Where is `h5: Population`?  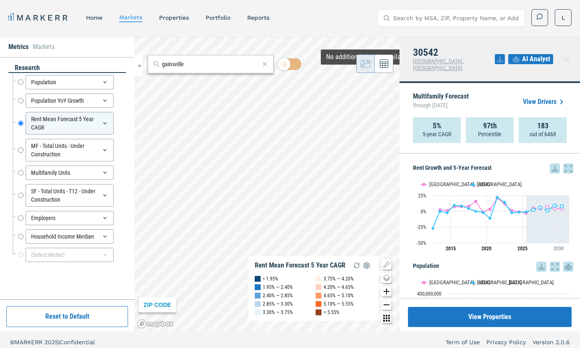
h5: Population is located at coordinates (493, 267).